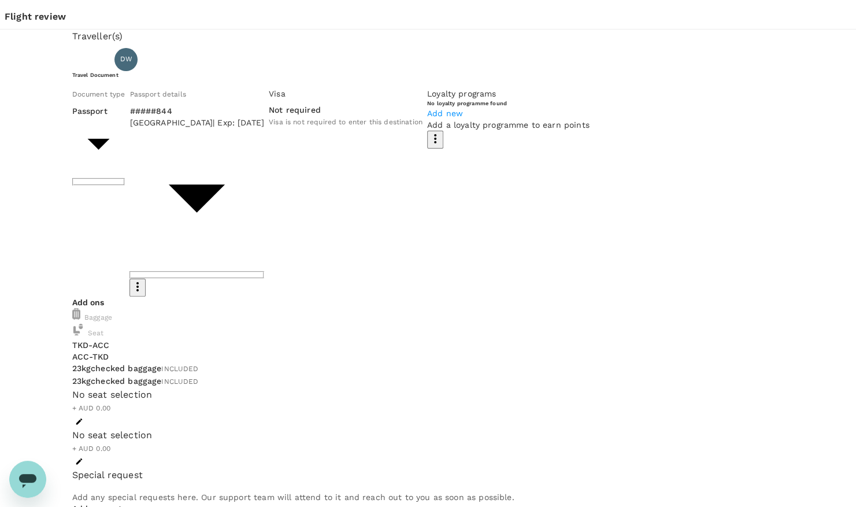 The height and width of the screenshot is (507, 856). I want to click on h6: No loyalty programme found, so click(508, 103).